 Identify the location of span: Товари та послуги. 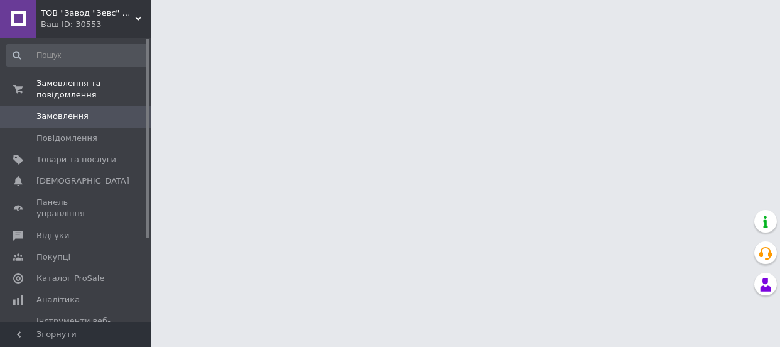
(76, 160).